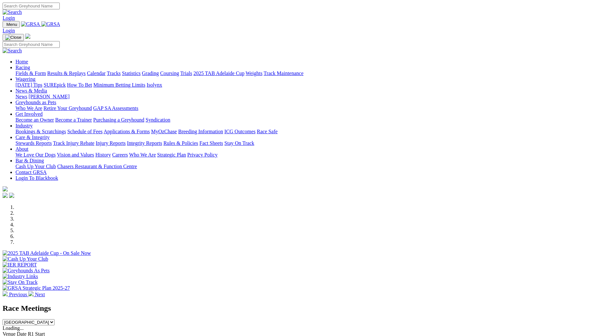  Describe the element at coordinates (119, 85) in the screenshot. I see `a: Minimum Betting Limits` at that location.